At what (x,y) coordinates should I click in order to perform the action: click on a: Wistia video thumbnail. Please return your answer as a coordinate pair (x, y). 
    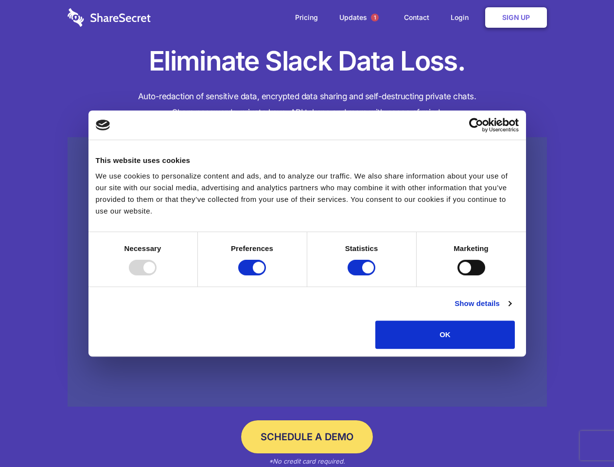
    Looking at the image, I should click on (307, 272).